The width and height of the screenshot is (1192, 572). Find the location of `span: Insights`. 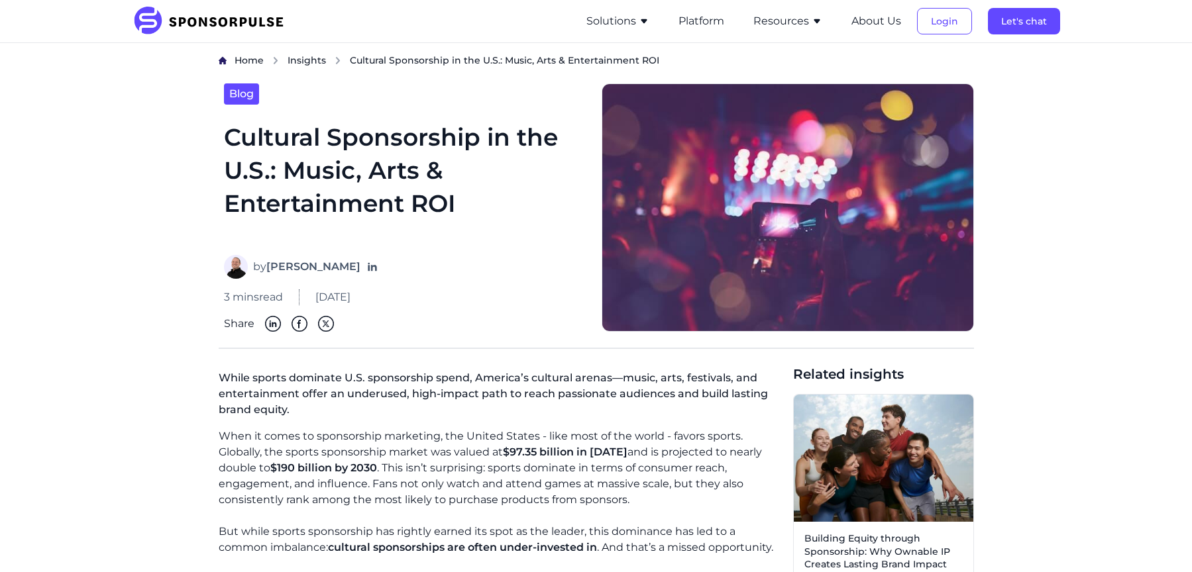

span: Insights is located at coordinates (307, 60).